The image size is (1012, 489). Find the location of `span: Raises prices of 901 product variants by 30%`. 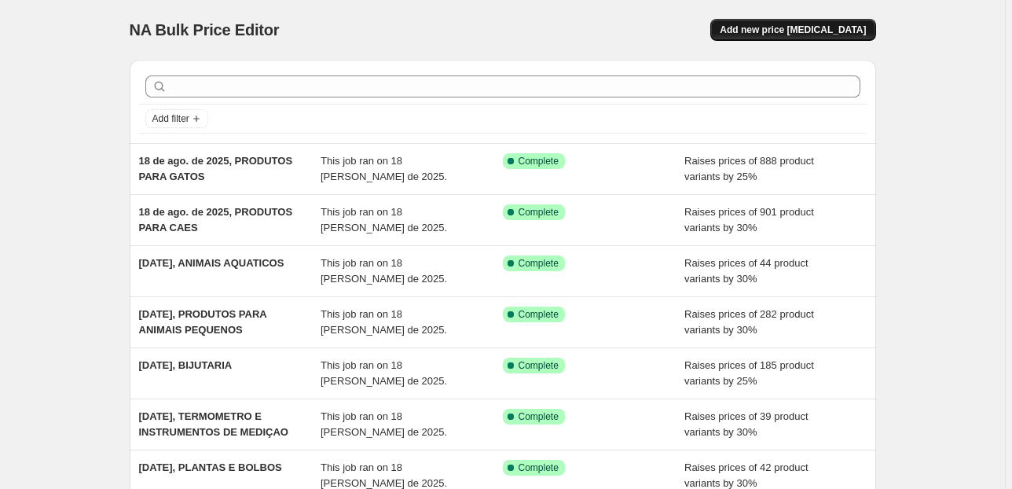

span: Raises prices of 901 product variants by 30% is located at coordinates (749, 219).